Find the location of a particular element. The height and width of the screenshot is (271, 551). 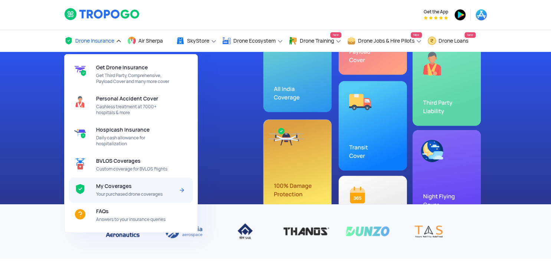

span: Air Sherpa is located at coordinates (151, 41).